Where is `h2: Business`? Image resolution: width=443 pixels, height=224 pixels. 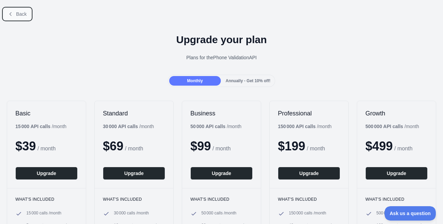 h2: Business is located at coordinates (221, 113).